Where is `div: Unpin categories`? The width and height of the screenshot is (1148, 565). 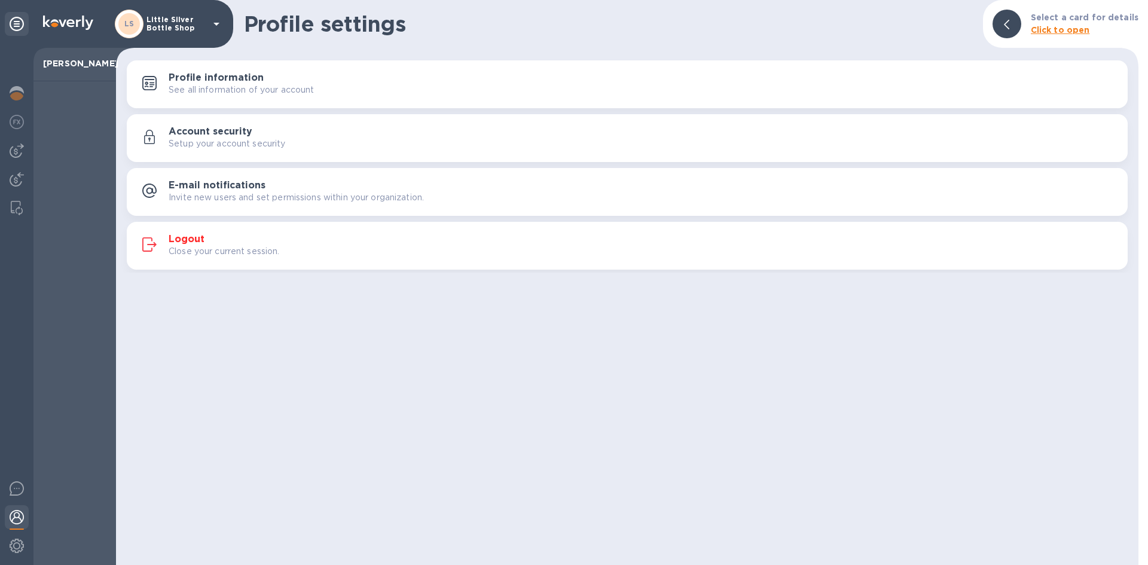 div: Unpin categories is located at coordinates (17, 24).